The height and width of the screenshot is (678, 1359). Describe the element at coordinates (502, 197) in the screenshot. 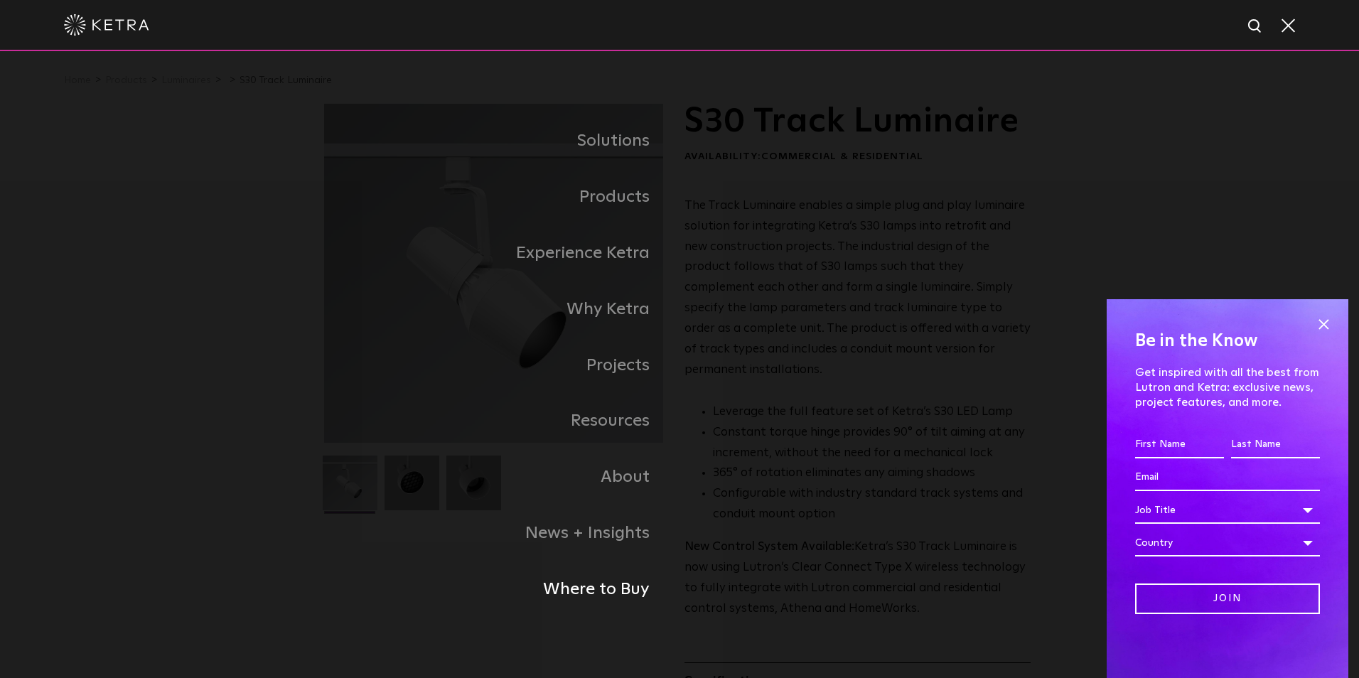

I see `a: Products` at that location.